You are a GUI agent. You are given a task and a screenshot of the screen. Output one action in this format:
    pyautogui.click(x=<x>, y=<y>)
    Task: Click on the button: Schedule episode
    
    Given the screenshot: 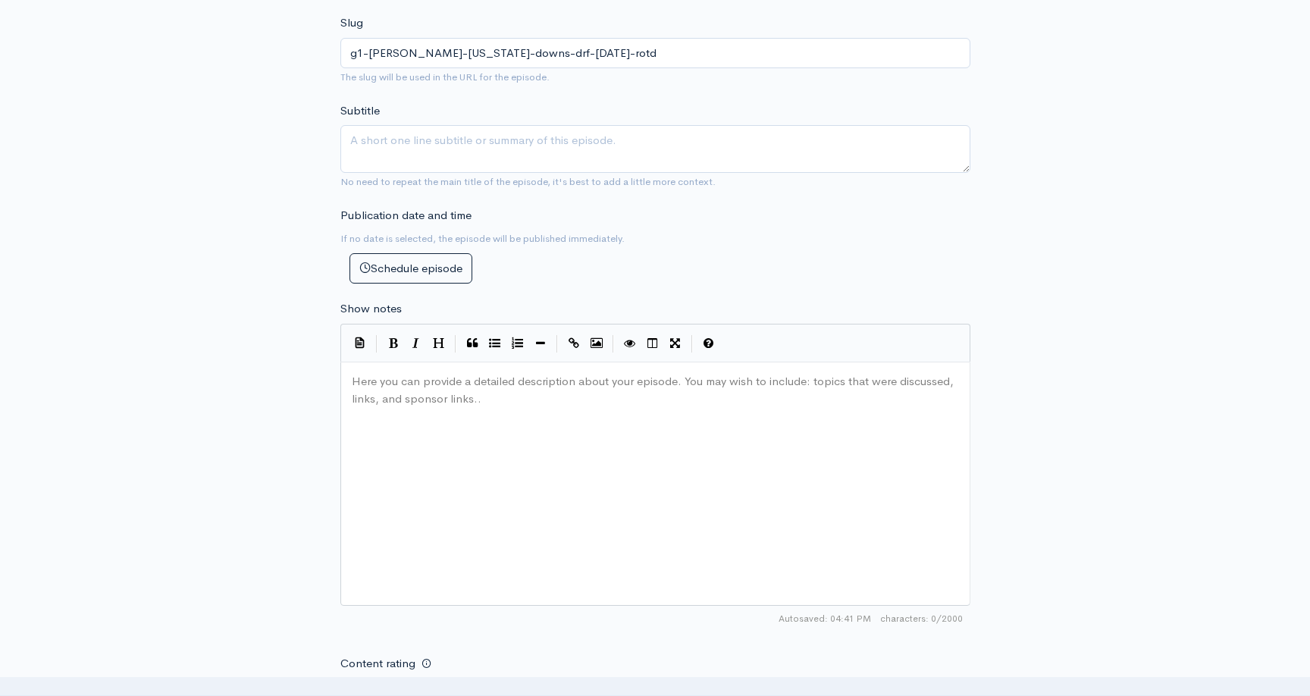 What is the action you would take?
    pyautogui.click(x=411, y=268)
    